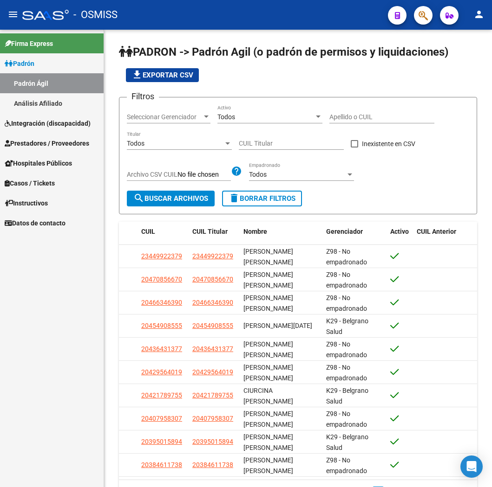 This screenshot has width=492, height=487. Describe the element at coordinates (95, 15) in the screenshot. I see `span: - OSMISS` at that location.